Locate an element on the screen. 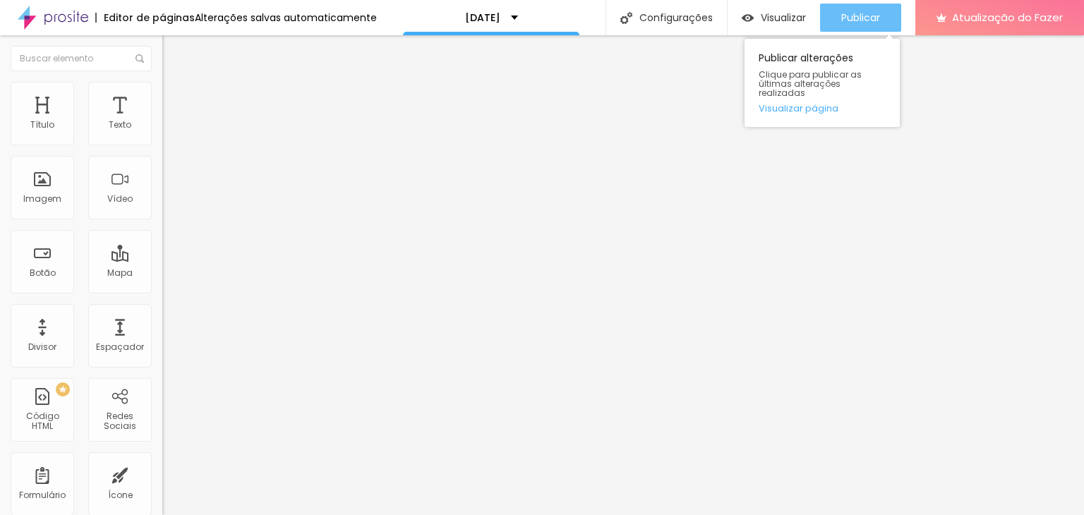 The width and height of the screenshot is (1084, 515). font: Alterações salvas automaticamente is located at coordinates (286, 18).